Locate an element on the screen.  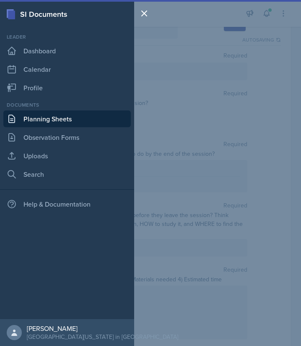
a: Calendar is located at coordinates (67, 69).